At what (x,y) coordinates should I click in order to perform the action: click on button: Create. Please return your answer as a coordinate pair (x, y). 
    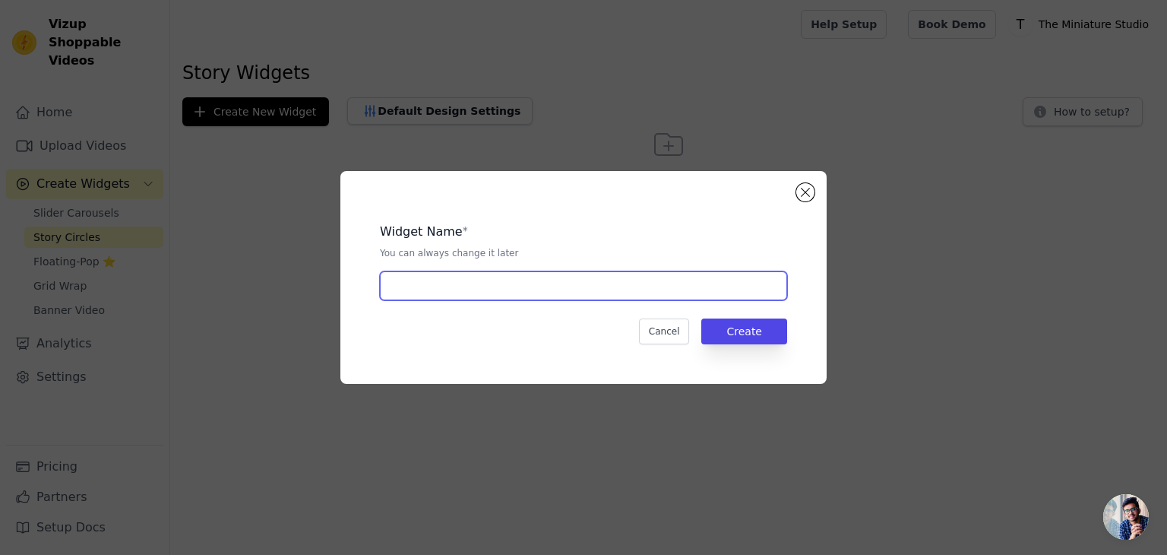
    Looking at the image, I should click on (744, 331).